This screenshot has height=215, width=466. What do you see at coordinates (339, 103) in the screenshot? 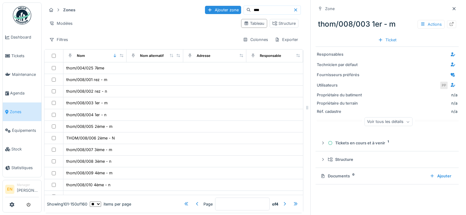
I see `div: Propriétaire du terrain` at bounding box center [339, 103].